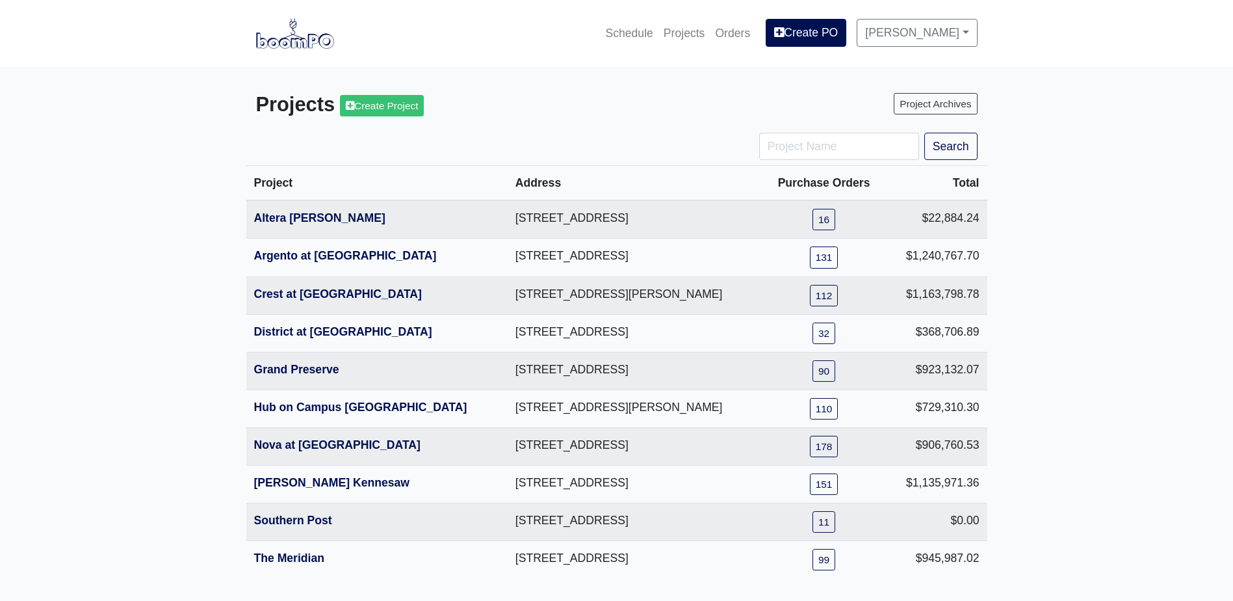 The height and width of the screenshot is (601, 1233). I want to click on a: 112, so click(824, 295).